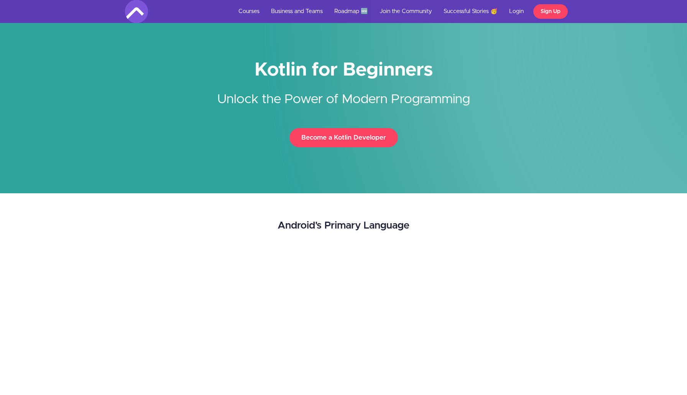 This screenshot has width=687, height=395. What do you see at coordinates (343, 138) in the screenshot?
I see `button: Become a Kotlin Developer` at bounding box center [343, 138].